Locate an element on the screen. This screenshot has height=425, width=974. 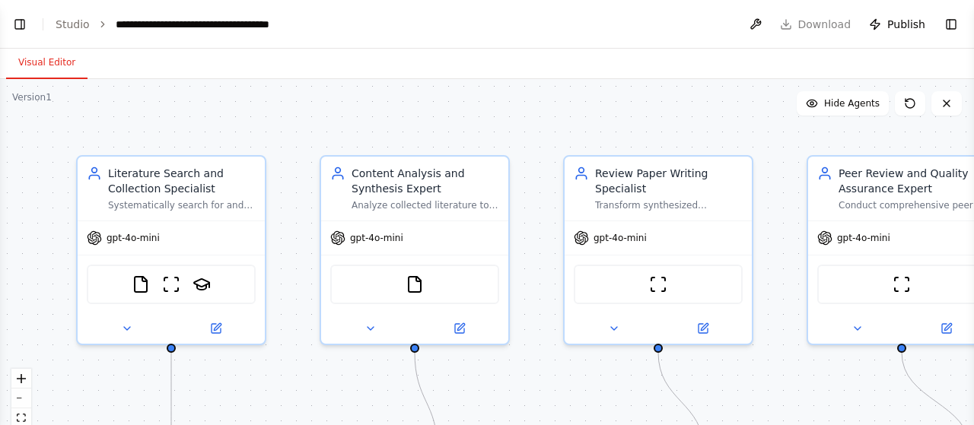
span: Publish is located at coordinates (906, 24).